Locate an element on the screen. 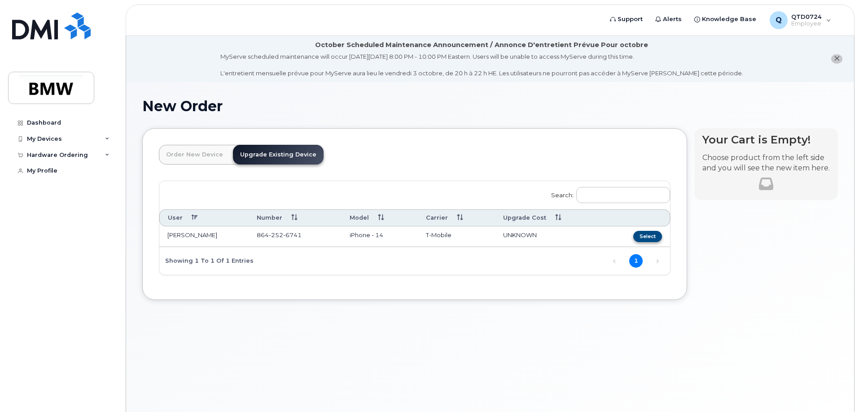 The image size is (859, 412). button: close notification is located at coordinates (836, 59).